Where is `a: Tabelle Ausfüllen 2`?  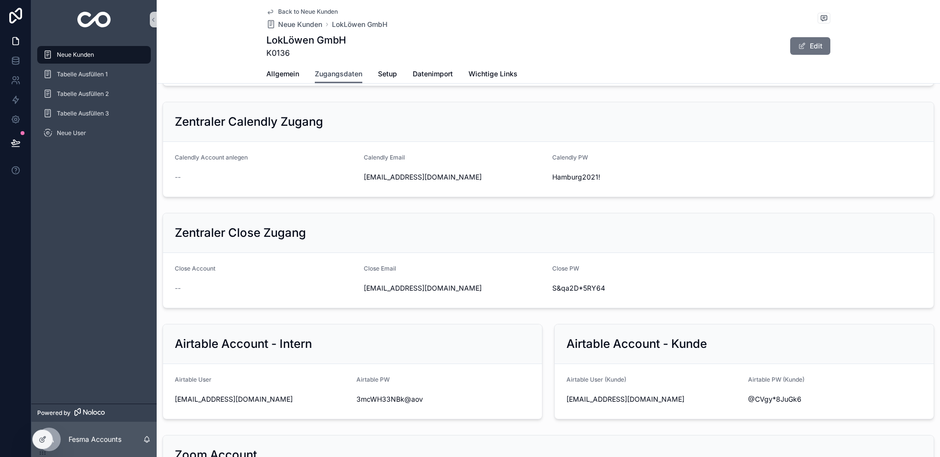
a: Tabelle Ausfüllen 2 is located at coordinates (94, 94).